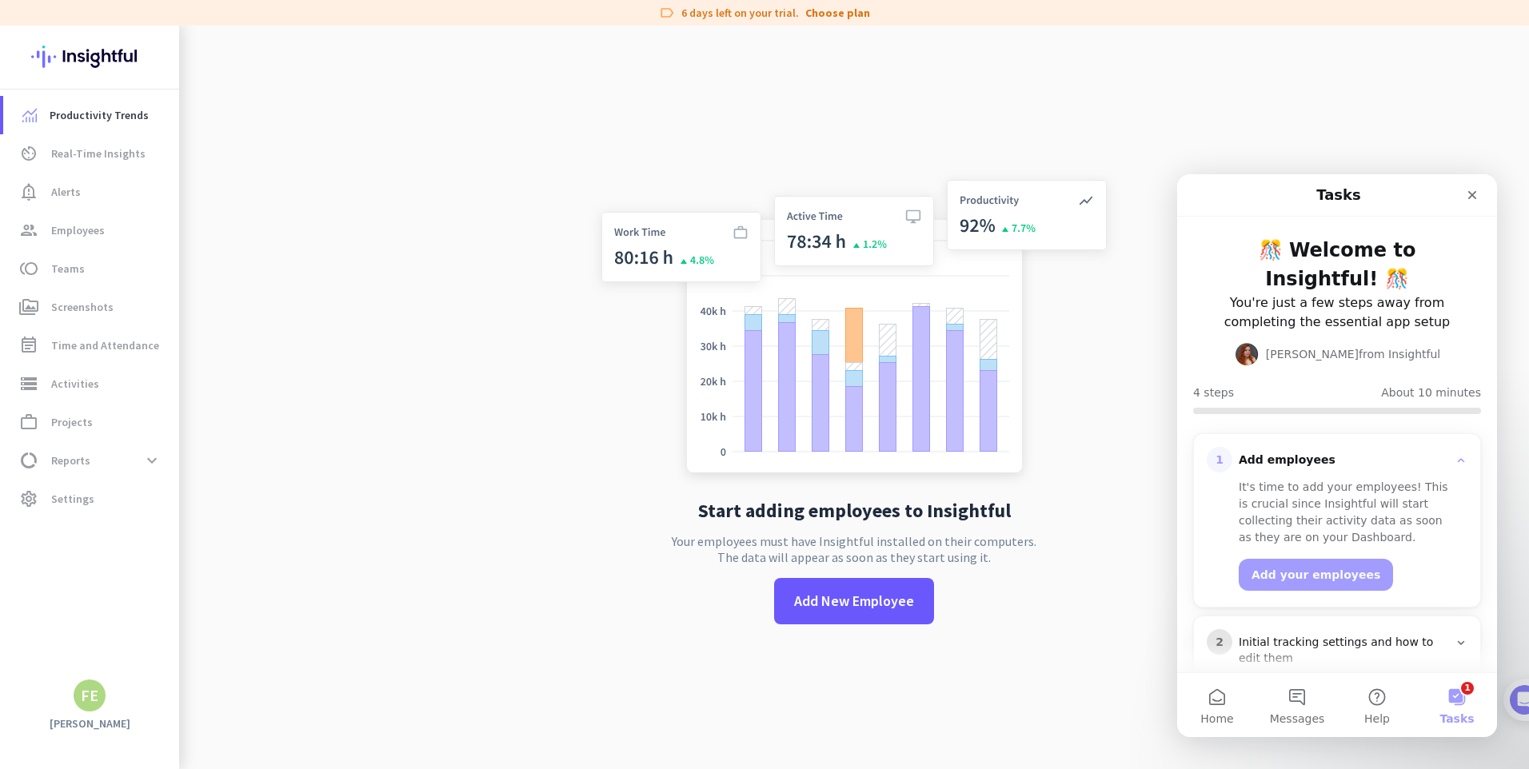 The width and height of the screenshot is (1529, 769). Describe the element at coordinates (152, 461) in the screenshot. I see `button: expand_more` at that location.